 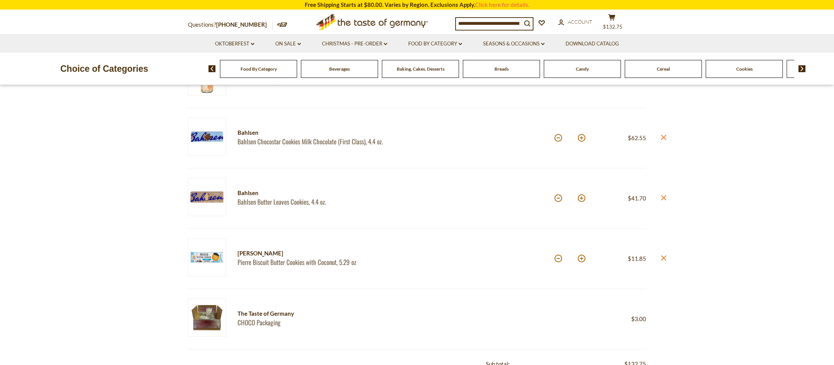 What do you see at coordinates (582, 69) in the screenshot?
I see `span: Candy` at bounding box center [582, 69].